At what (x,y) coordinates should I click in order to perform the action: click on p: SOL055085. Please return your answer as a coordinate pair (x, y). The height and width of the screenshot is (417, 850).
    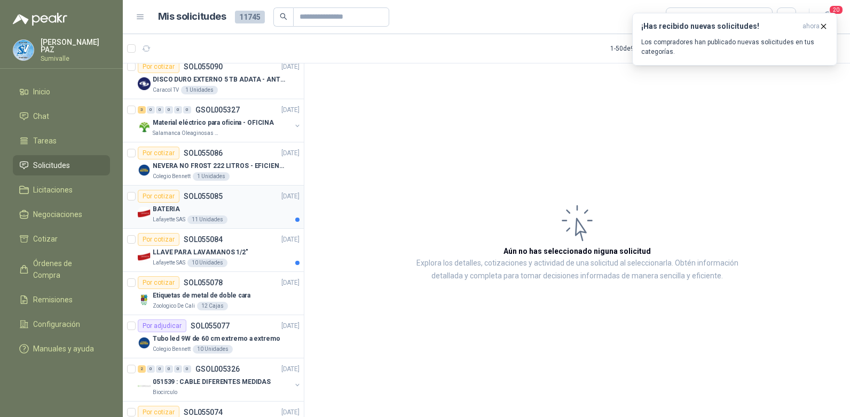
    Looking at the image, I should click on (203, 196).